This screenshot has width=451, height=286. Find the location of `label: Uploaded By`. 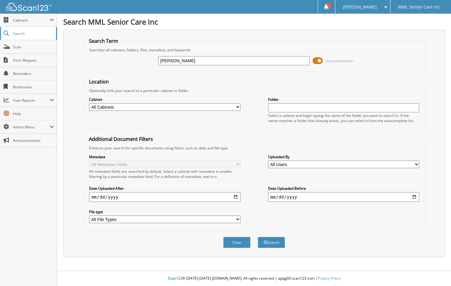

label: Uploaded By is located at coordinates (344, 156).